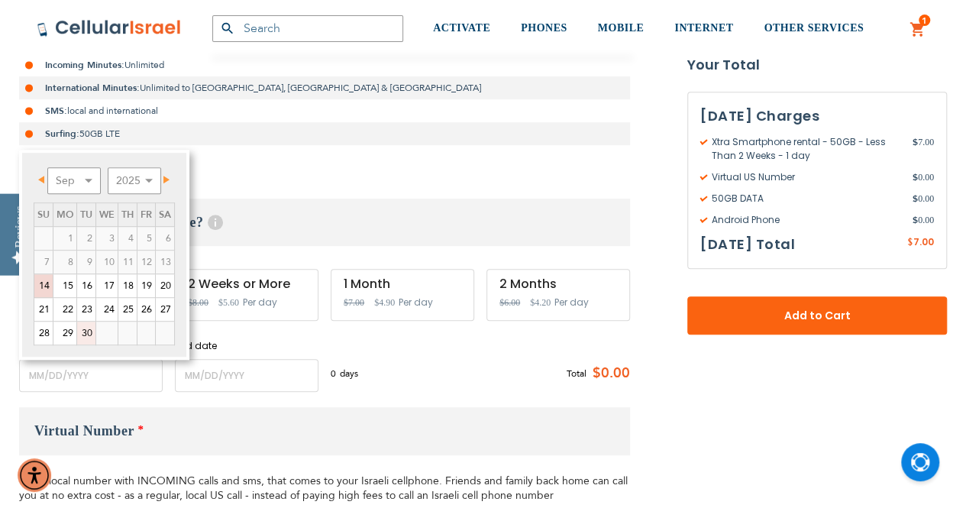 The height and width of the screenshot is (508, 966). Describe the element at coordinates (44, 286) in the screenshot. I see `a: 14` at that location.